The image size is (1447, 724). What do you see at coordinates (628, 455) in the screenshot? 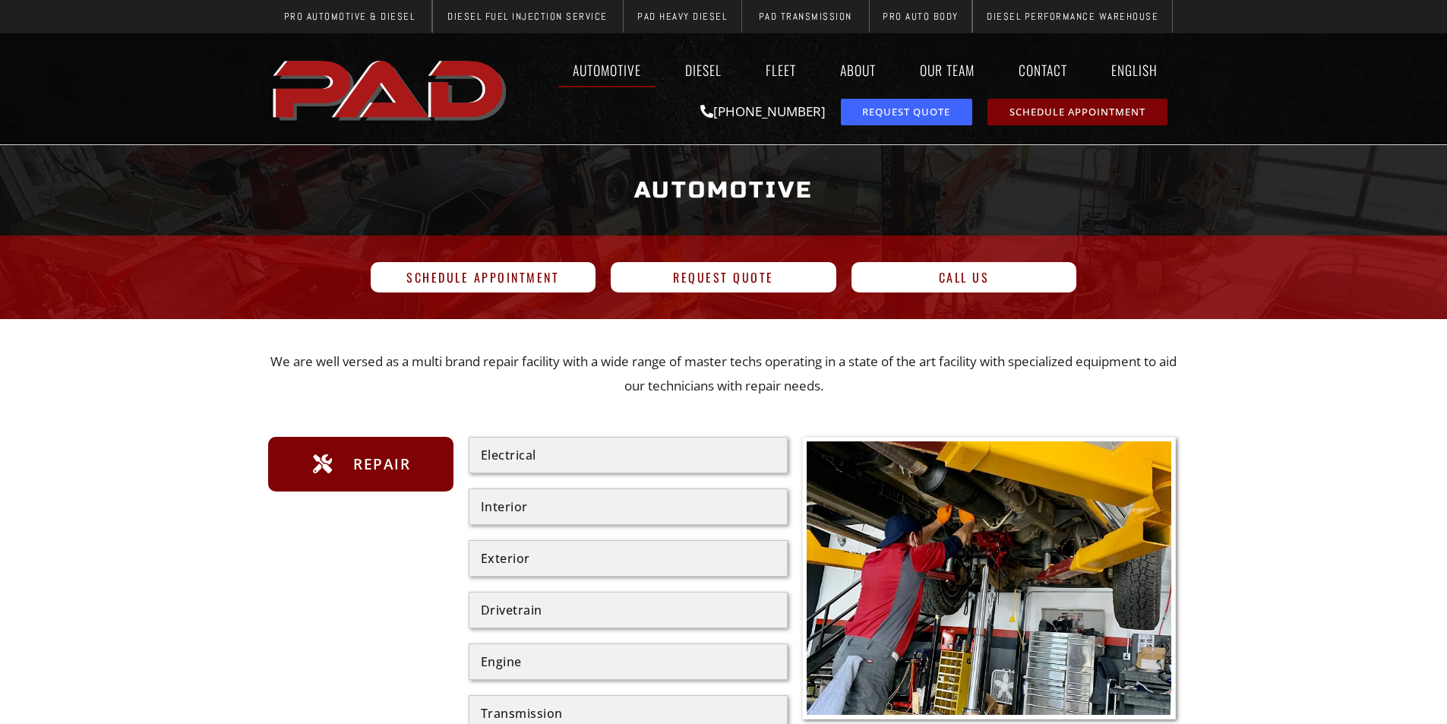
I see `div: Electrical` at bounding box center [628, 455].